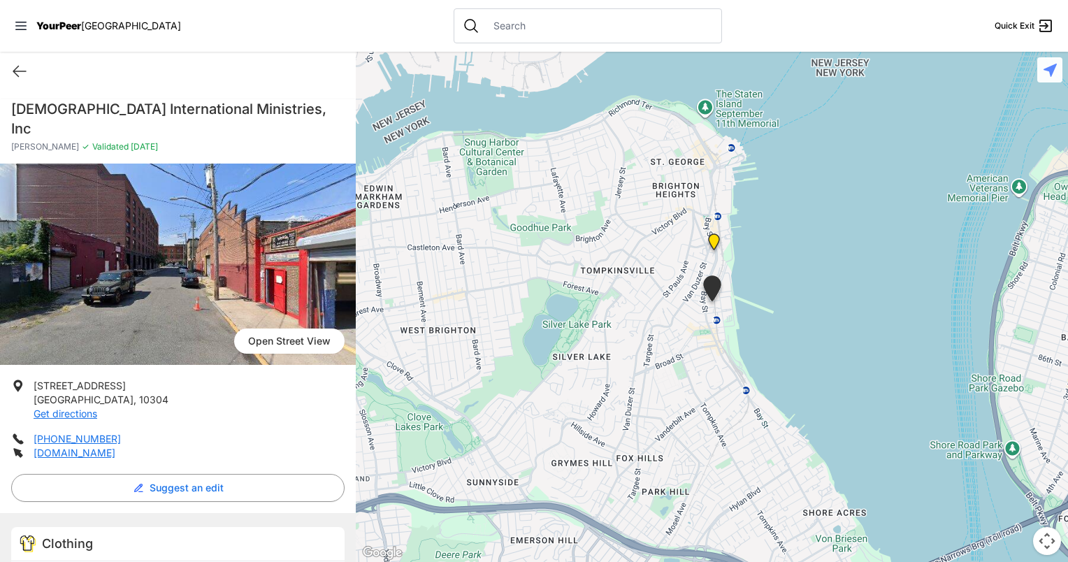 This screenshot has height=562, width=1068. What do you see at coordinates (110, 146) in the screenshot?
I see `span: Validated` at bounding box center [110, 146].